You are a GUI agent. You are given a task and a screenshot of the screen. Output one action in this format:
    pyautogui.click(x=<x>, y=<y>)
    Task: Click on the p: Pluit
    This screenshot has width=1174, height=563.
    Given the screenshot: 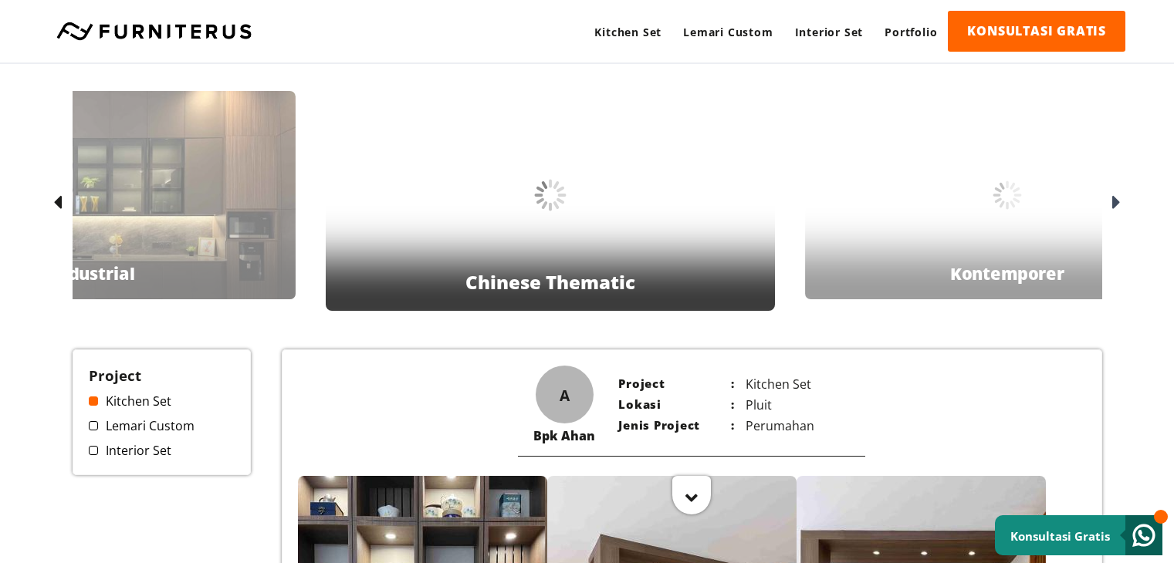 What is the action you would take?
    pyautogui.click(x=792, y=405)
    